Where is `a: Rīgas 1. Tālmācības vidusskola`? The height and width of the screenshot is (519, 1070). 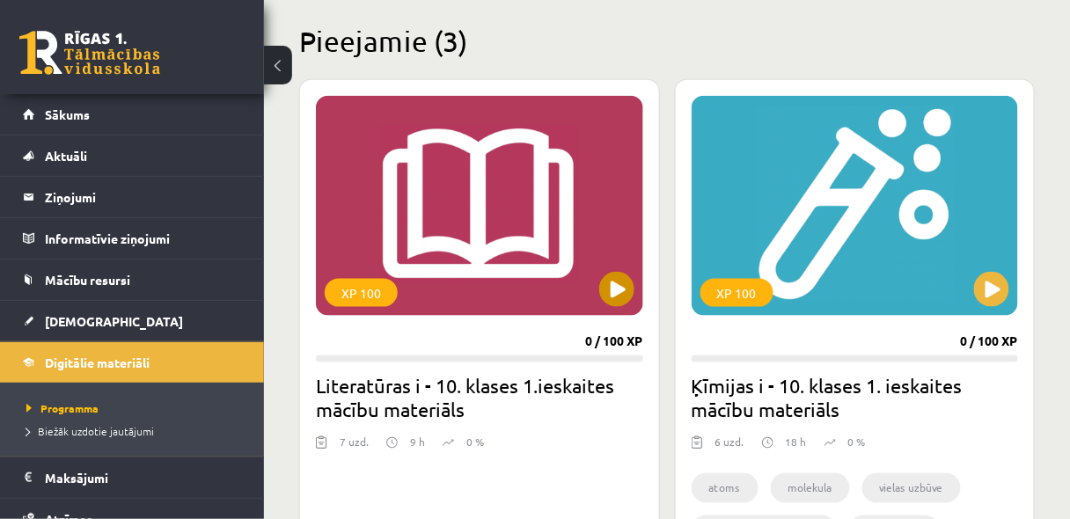
a: Rīgas 1. Tālmācības vidusskola is located at coordinates (90, 53).